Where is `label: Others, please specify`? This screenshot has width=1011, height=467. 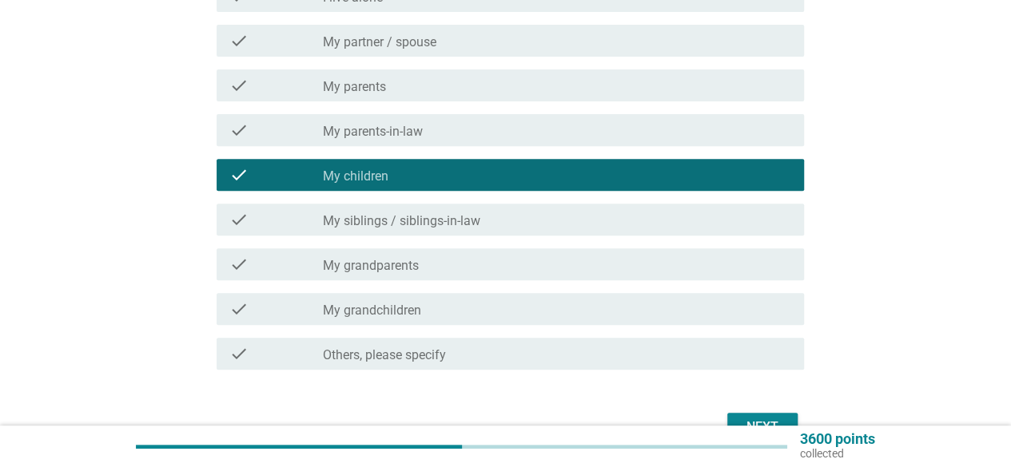 label: Others, please specify is located at coordinates (384, 356).